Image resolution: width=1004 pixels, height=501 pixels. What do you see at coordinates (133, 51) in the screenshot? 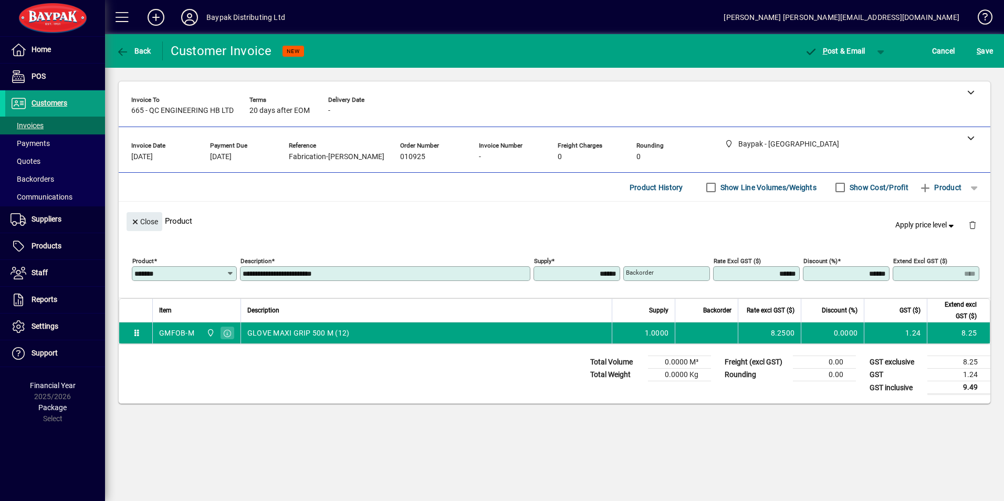
I see `button: Back` at bounding box center [133, 51].